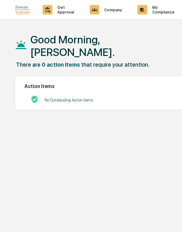 This screenshot has height=232, width=182. What do you see at coordinates (163, 10) in the screenshot?
I see `p: My Compliance` at bounding box center [163, 10].